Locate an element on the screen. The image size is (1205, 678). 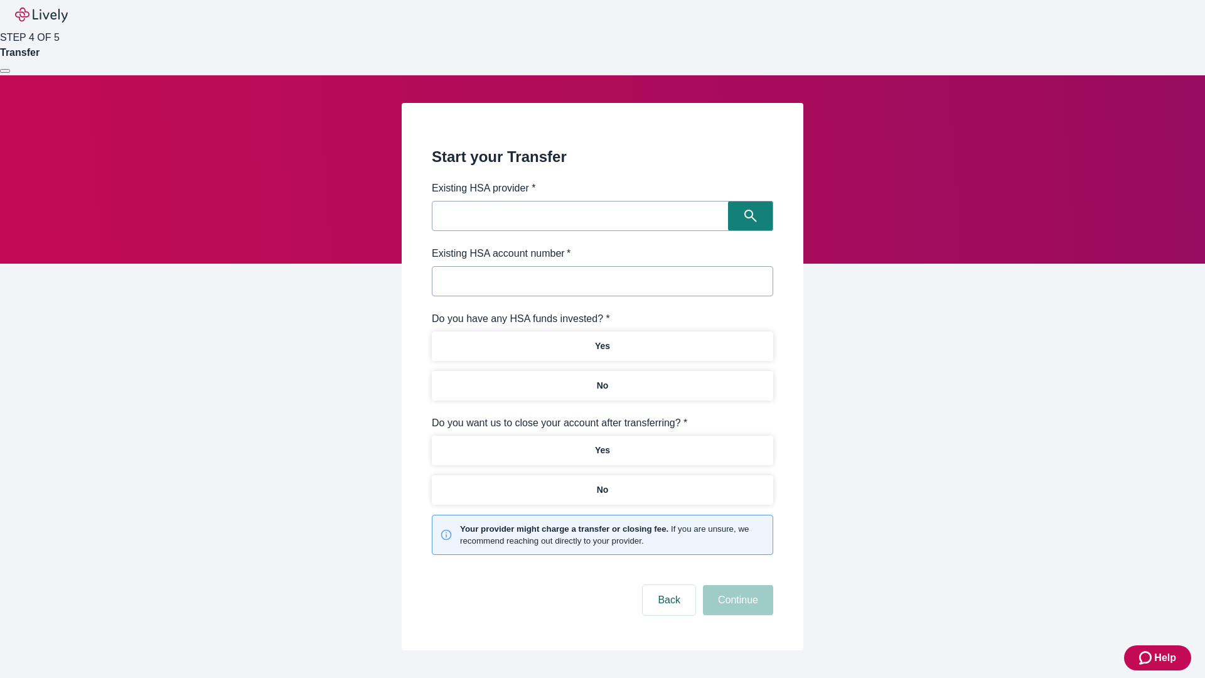
button: Search icon is located at coordinates (751, 216).